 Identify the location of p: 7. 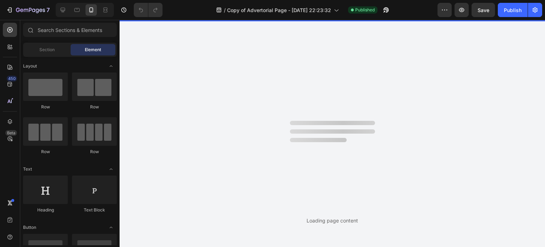
(48, 10).